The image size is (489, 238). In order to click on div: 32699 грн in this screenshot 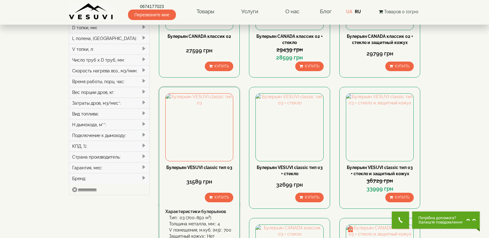, I will do `click(289, 185)`.